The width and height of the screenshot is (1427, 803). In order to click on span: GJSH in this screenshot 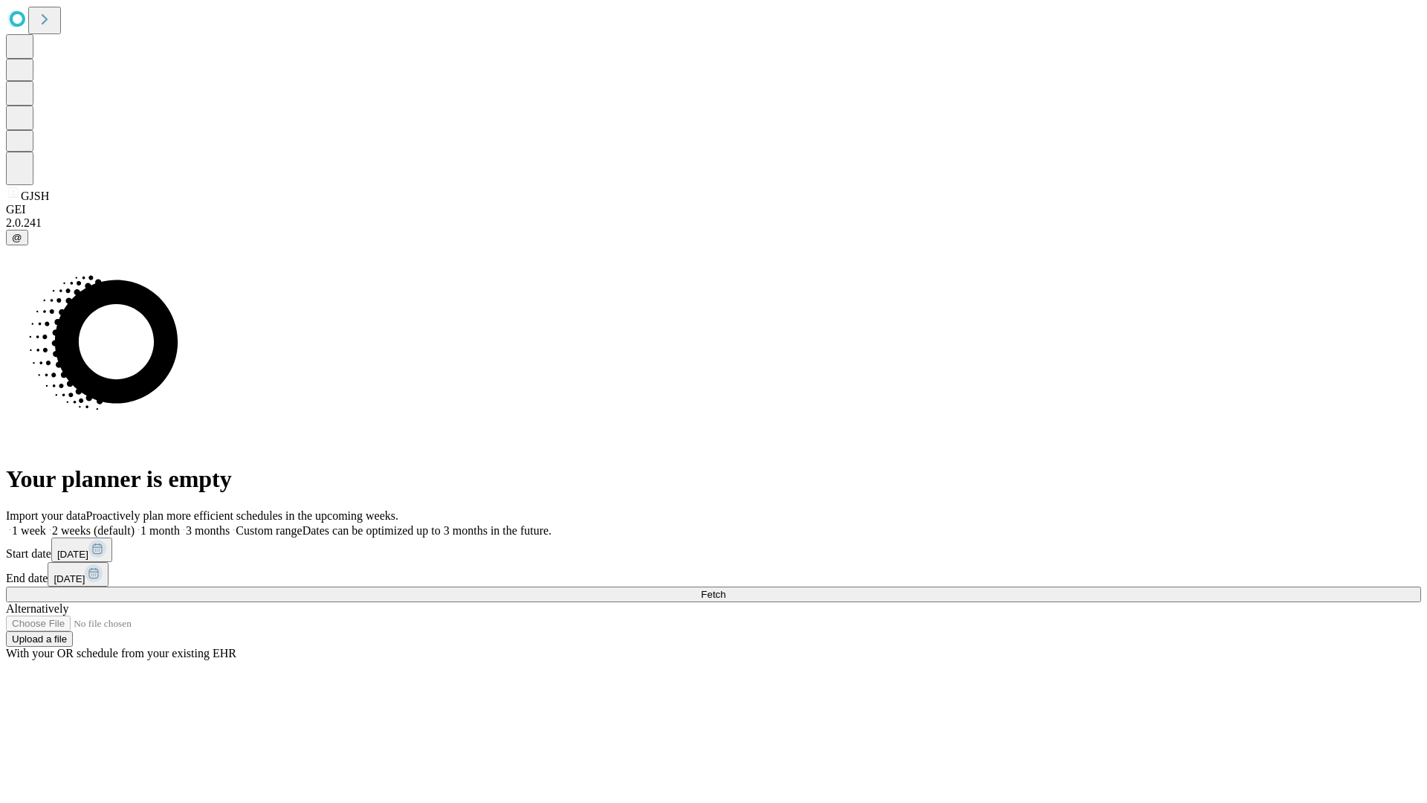, I will do `click(35, 195)`.